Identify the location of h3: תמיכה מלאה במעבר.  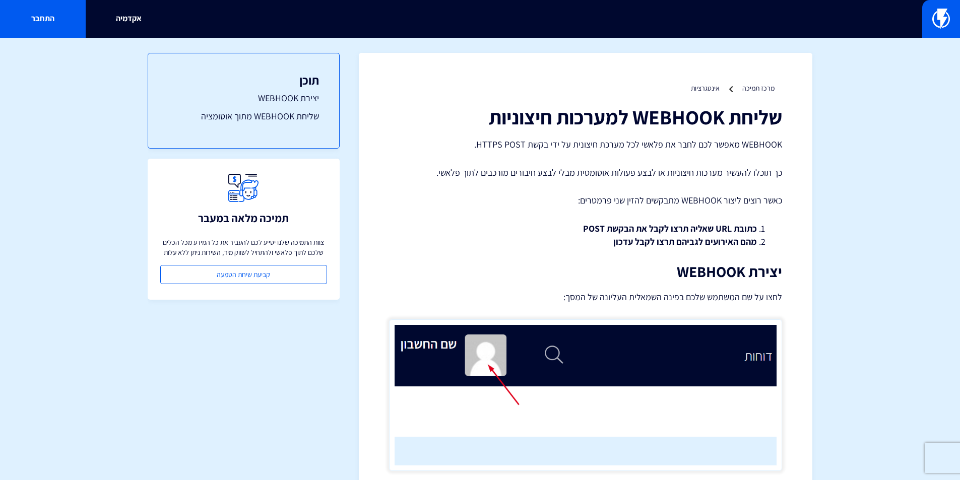
(243, 218).